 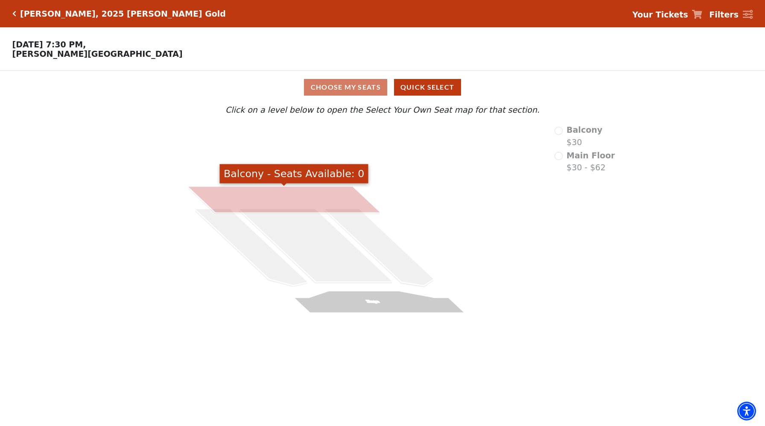 What do you see at coordinates (731, 15) in the screenshot?
I see `a: Filters` at bounding box center [731, 15].